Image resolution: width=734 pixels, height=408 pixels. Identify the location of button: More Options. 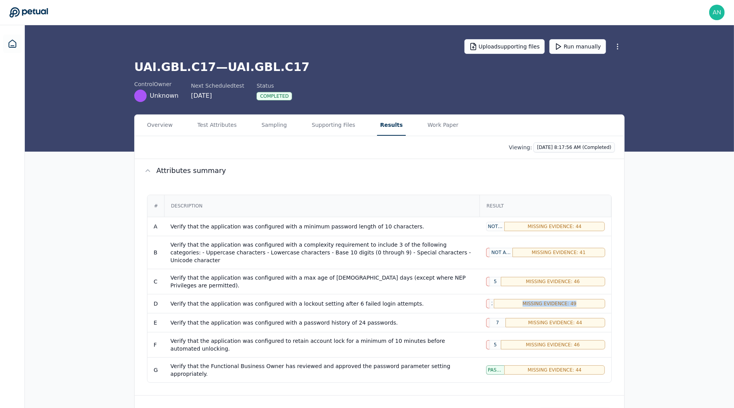
(618, 47).